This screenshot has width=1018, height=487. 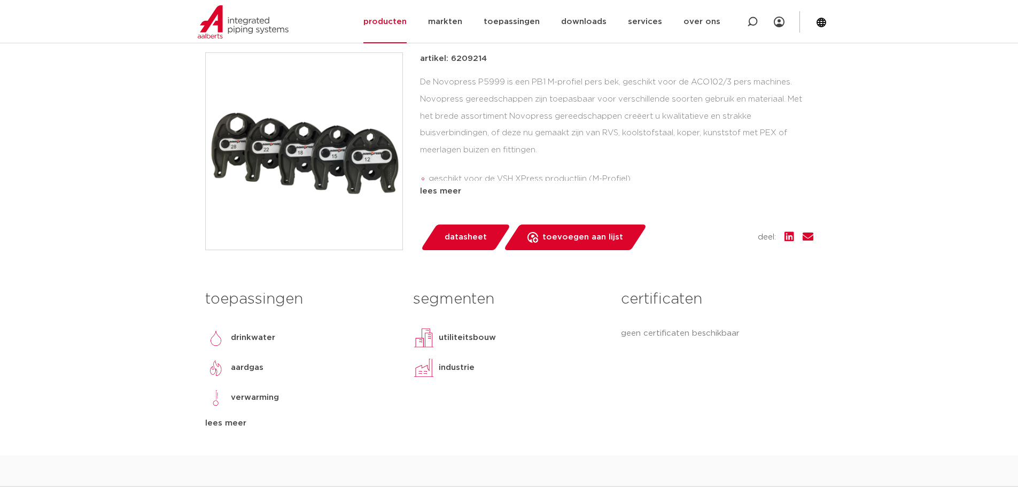 I want to click on img: industrie, so click(x=424, y=368).